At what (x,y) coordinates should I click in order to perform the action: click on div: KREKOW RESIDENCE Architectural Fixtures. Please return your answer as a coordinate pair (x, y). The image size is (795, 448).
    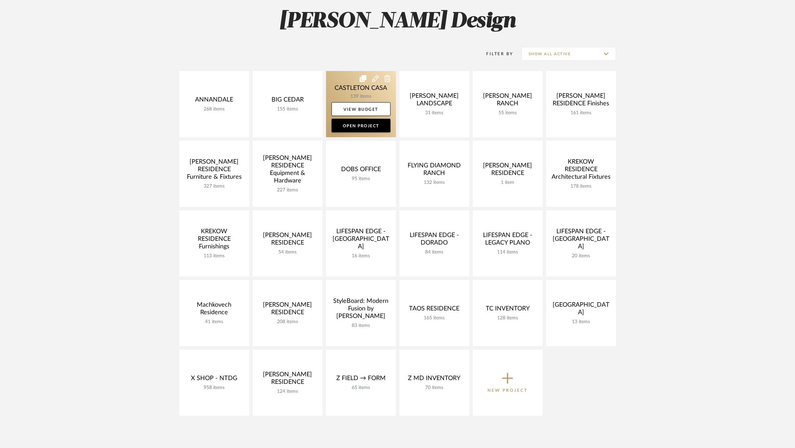
    Looking at the image, I should click on (581, 171).